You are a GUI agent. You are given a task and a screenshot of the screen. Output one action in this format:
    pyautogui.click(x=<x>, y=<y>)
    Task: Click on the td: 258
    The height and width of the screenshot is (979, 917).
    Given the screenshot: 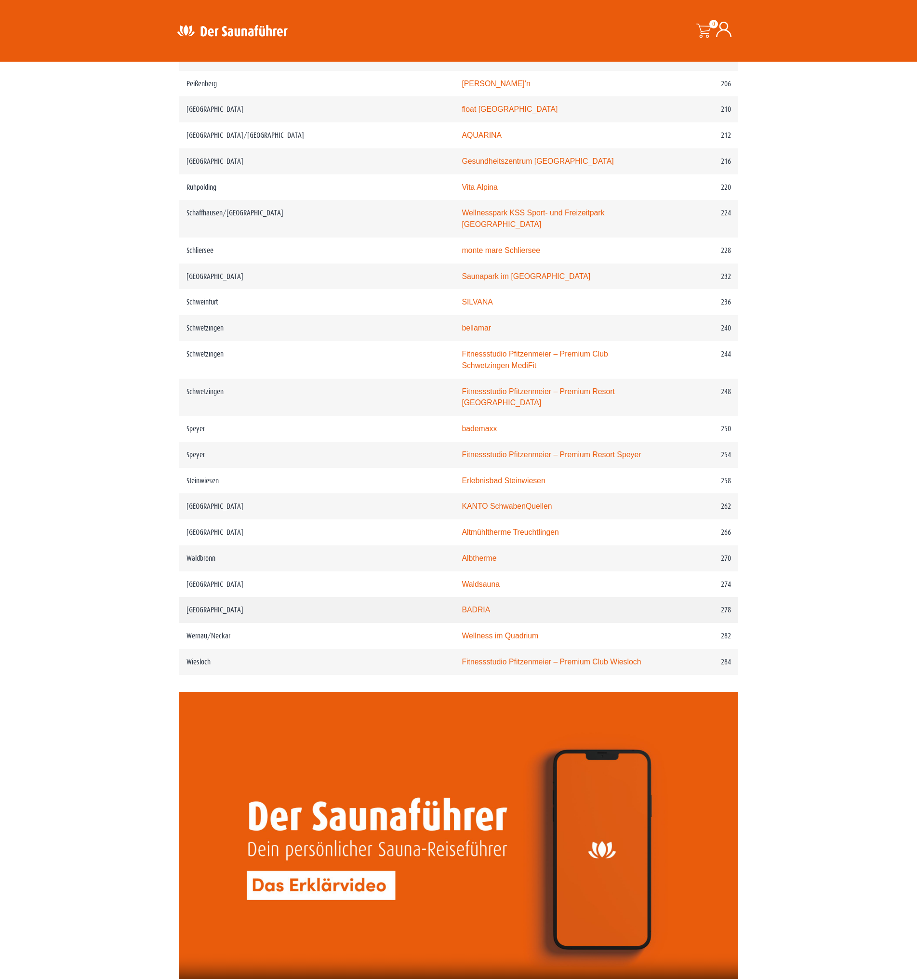 What is the action you would take?
    pyautogui.click(x=694, y=481)
    